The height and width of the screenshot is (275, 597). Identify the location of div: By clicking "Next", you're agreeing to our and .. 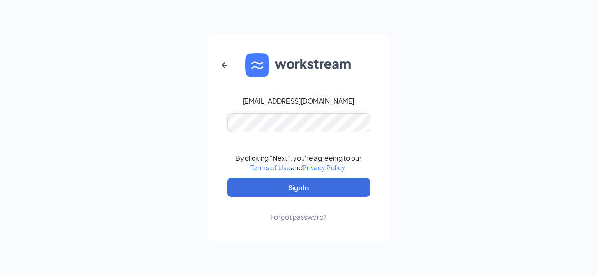
(298, 163).